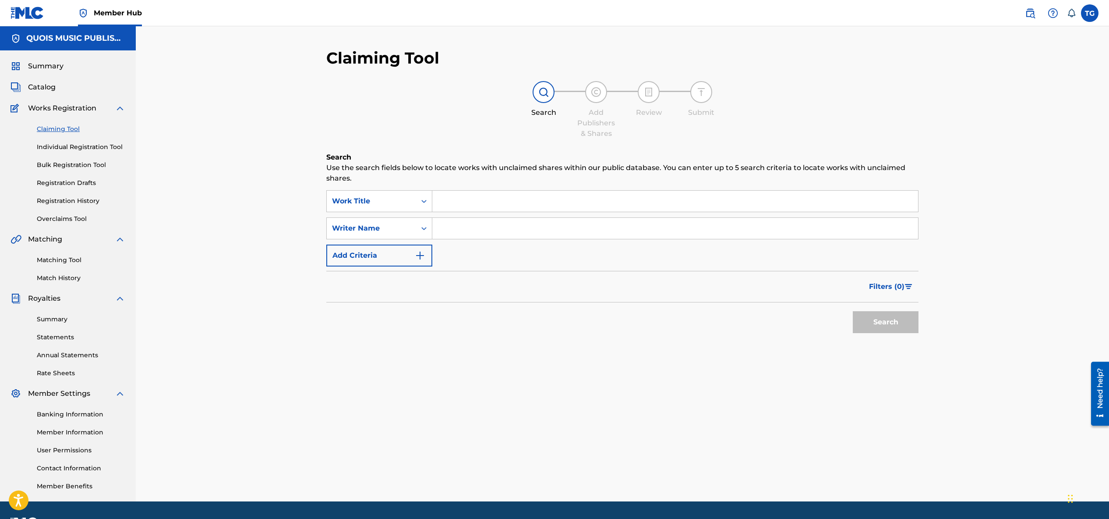 The height and width of the screenshot is (519, 1109). Describe the element at coordinates (81, 129) in the screenshot. I see `a: Claiming Tool` at that location.